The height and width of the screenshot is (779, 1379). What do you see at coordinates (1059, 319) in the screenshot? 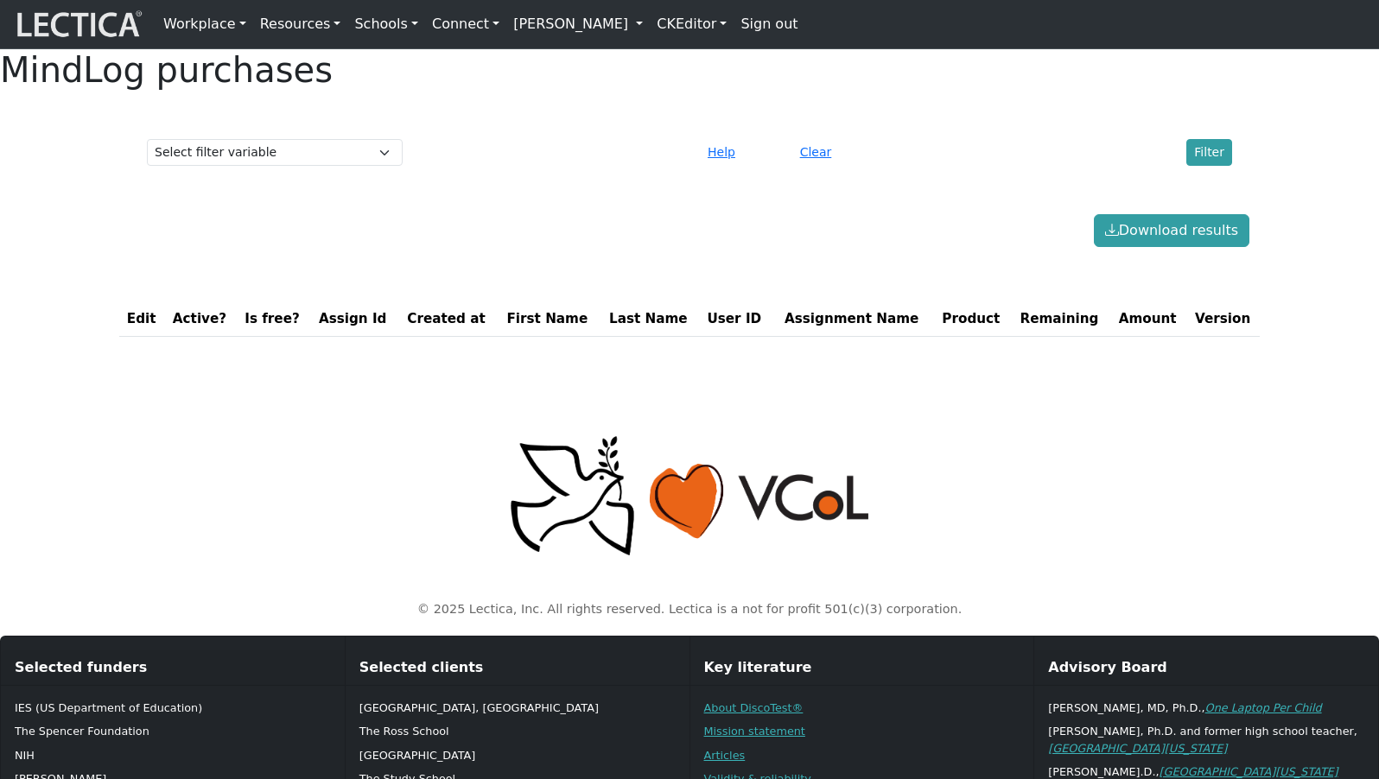
I see `th: Remaining` at bounding box center [1059, 319].